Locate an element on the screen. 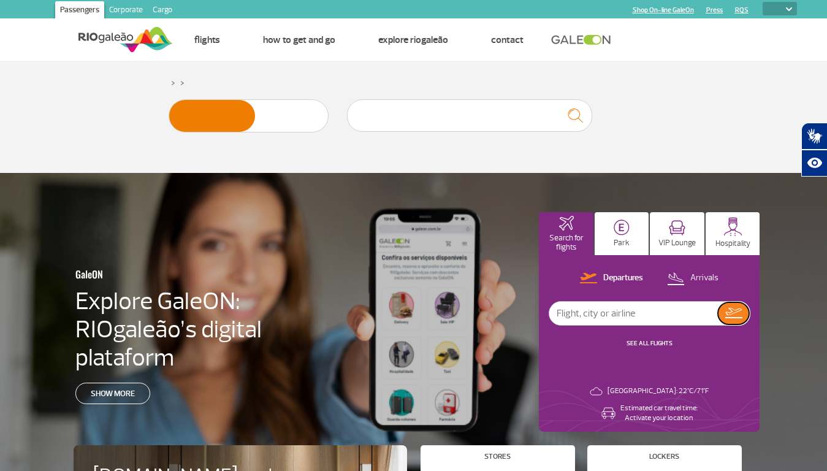 This screenshot has height=471, width=827. h3: GaleON is located at coordinates (178, 274).